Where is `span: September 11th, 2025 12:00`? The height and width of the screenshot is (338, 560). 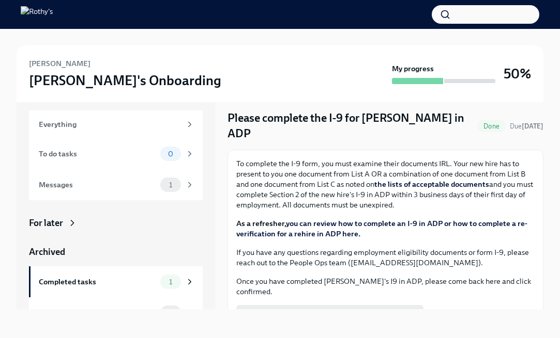 span: September 11th, 2025 12:00 is located at coordinates (526, 126).